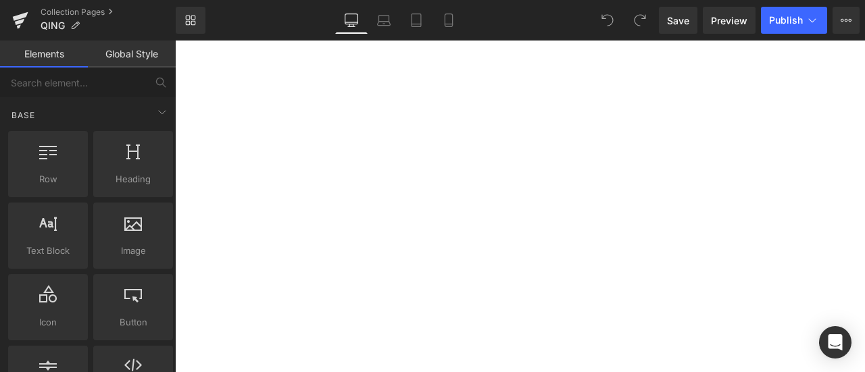 The image size is (865, 372). What do you see at coordinates (449, 20) in the screenshot?
I see `a: Mobile` at bounding box center [449, 20].